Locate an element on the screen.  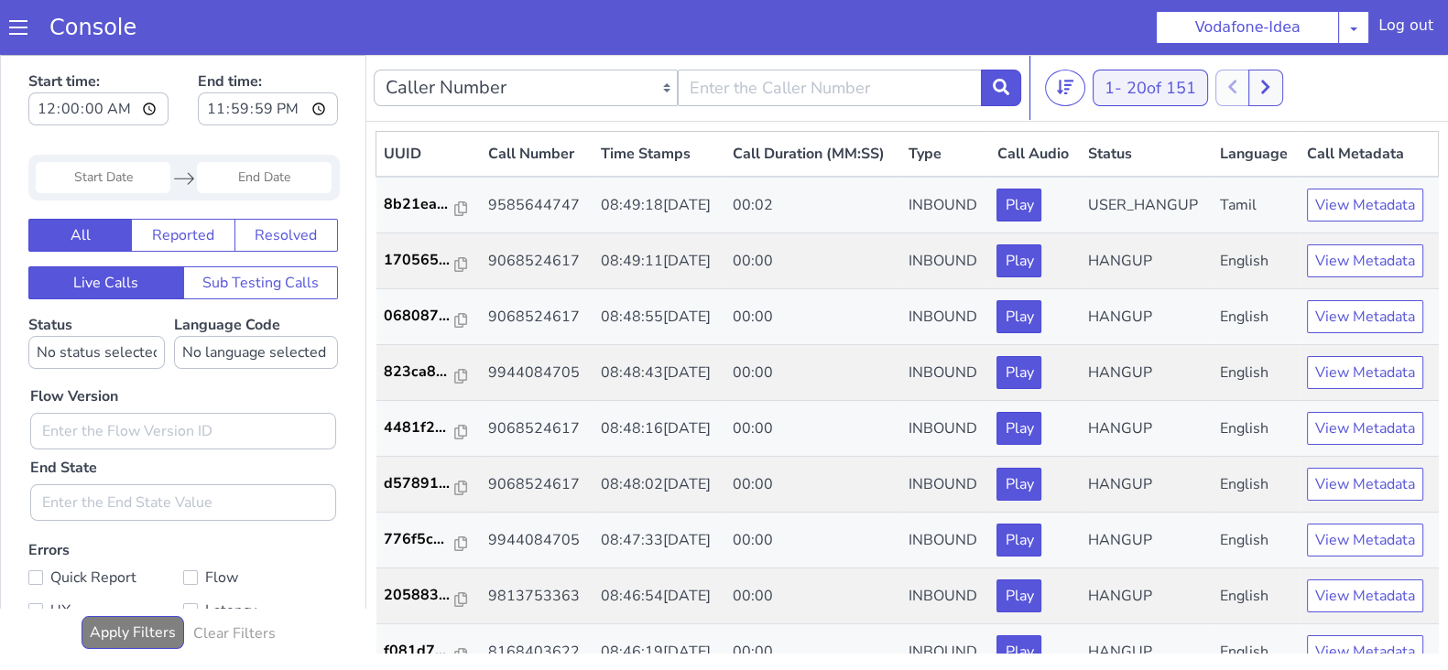
input: Enter the Caller Number is located at coordinates (830, 33).